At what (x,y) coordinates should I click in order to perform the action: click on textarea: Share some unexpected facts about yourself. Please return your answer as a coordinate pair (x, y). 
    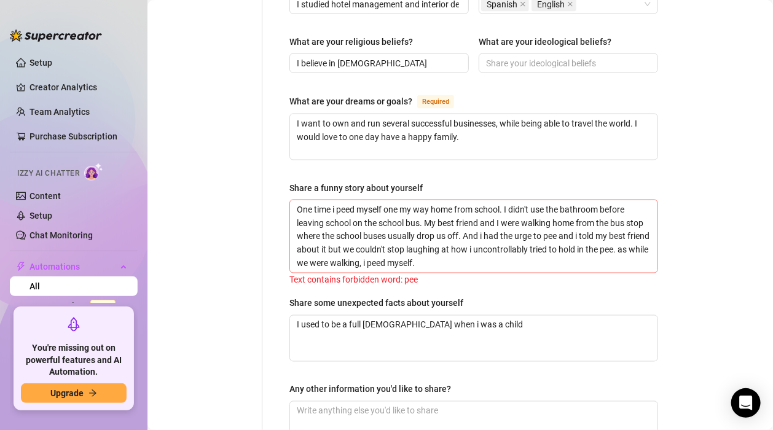
    Looking at the image, I should click on (474, 338).